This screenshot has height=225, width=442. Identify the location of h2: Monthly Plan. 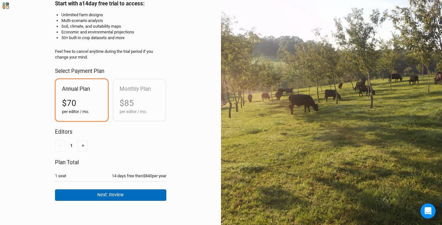
(139, 89).